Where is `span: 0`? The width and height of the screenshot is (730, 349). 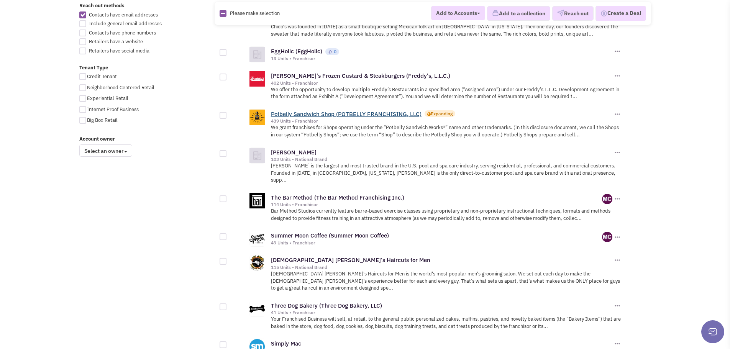
span: 0 is located at coordinates (335, 51).